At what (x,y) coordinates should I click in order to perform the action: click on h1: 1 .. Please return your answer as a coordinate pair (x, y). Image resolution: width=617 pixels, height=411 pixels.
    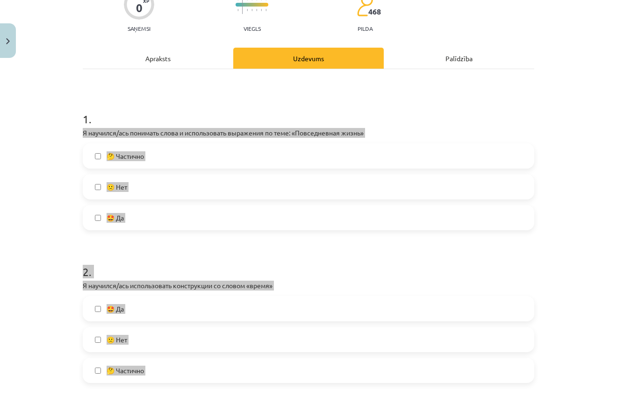
    Looking at the image, I should click on (308, 111).